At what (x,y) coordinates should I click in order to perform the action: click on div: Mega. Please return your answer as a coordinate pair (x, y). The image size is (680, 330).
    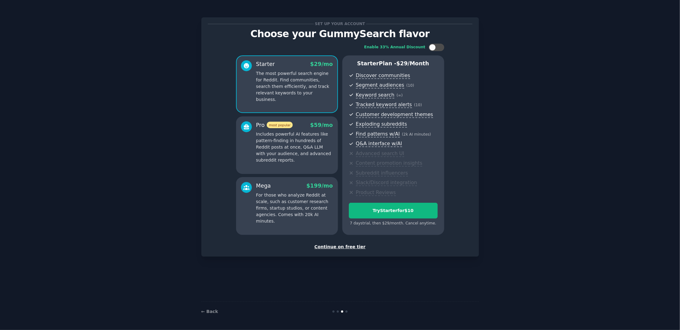
    Looking at the image, I should click on (263, 186).